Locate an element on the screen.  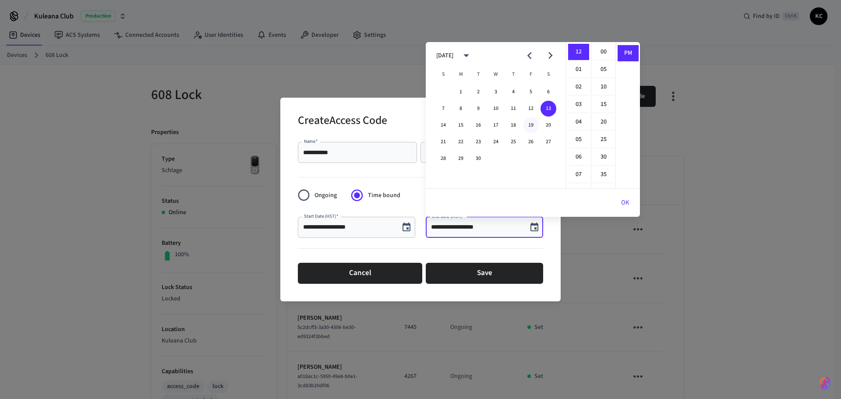
button: 28 is located at coordinates (443, 159).